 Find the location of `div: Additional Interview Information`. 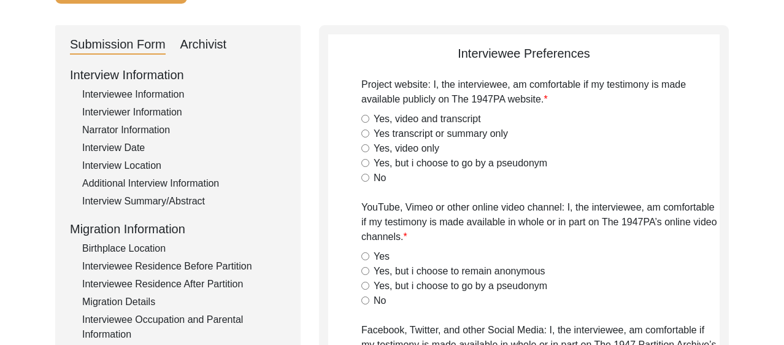

div: Additional Interview Information is located at coordinates (184, 183).